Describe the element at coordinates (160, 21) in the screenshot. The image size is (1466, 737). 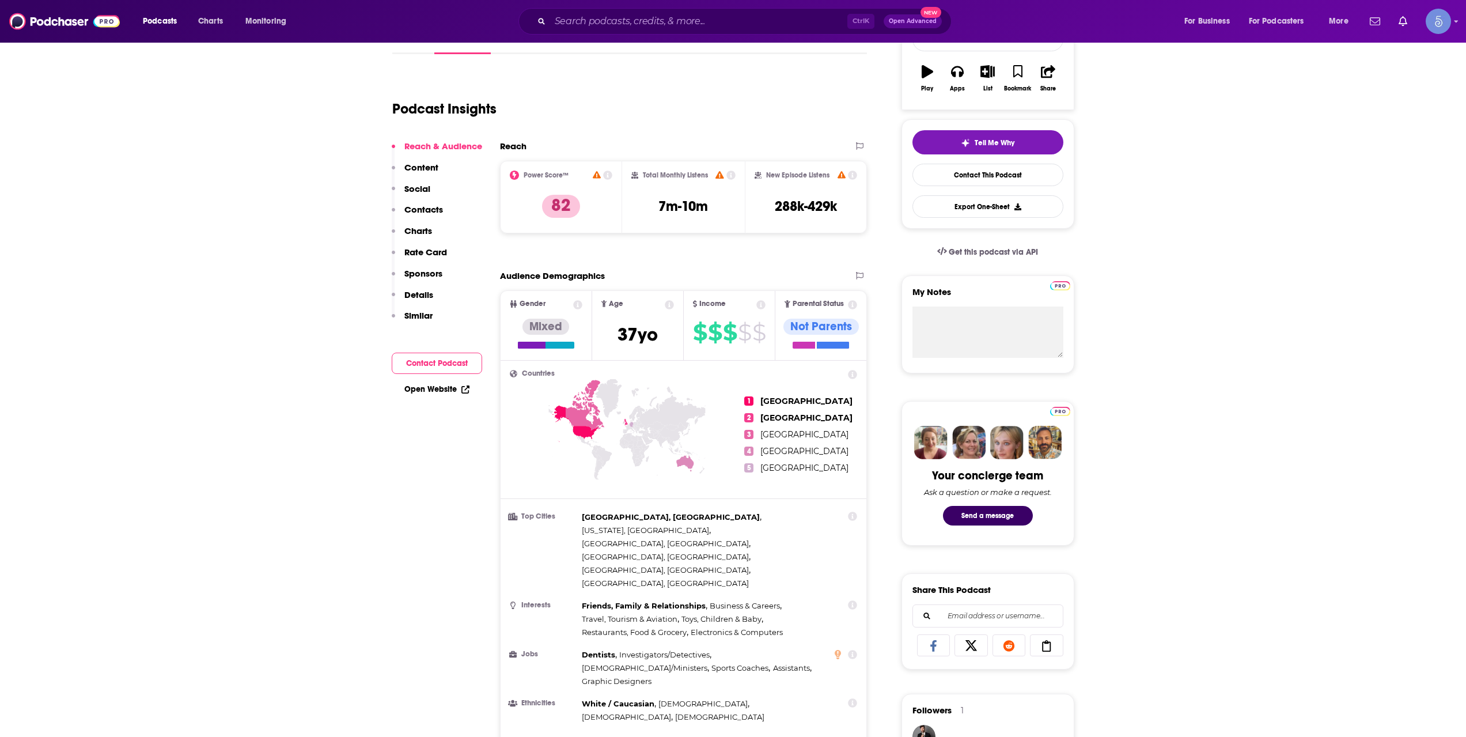
I see `span: Podcasts` at that location.